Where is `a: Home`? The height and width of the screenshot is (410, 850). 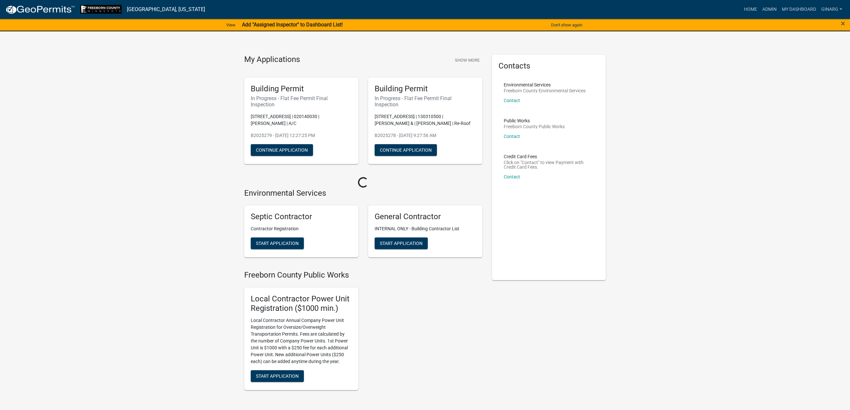 a: Home is located at coordinates (751, 9).